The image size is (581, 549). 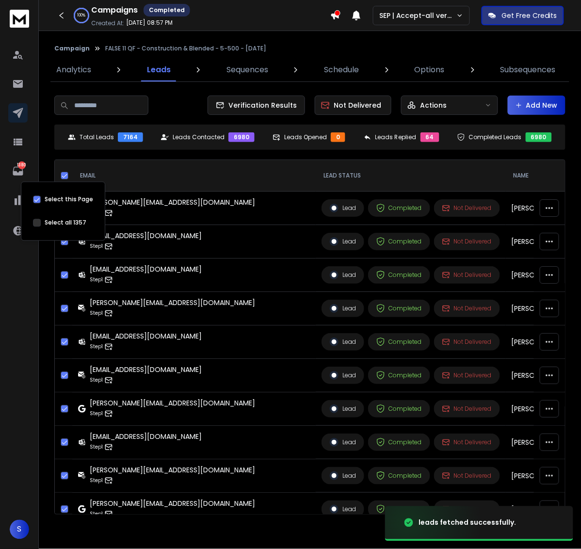 I want to click on p: 100 %, so click(x=81, y=16).